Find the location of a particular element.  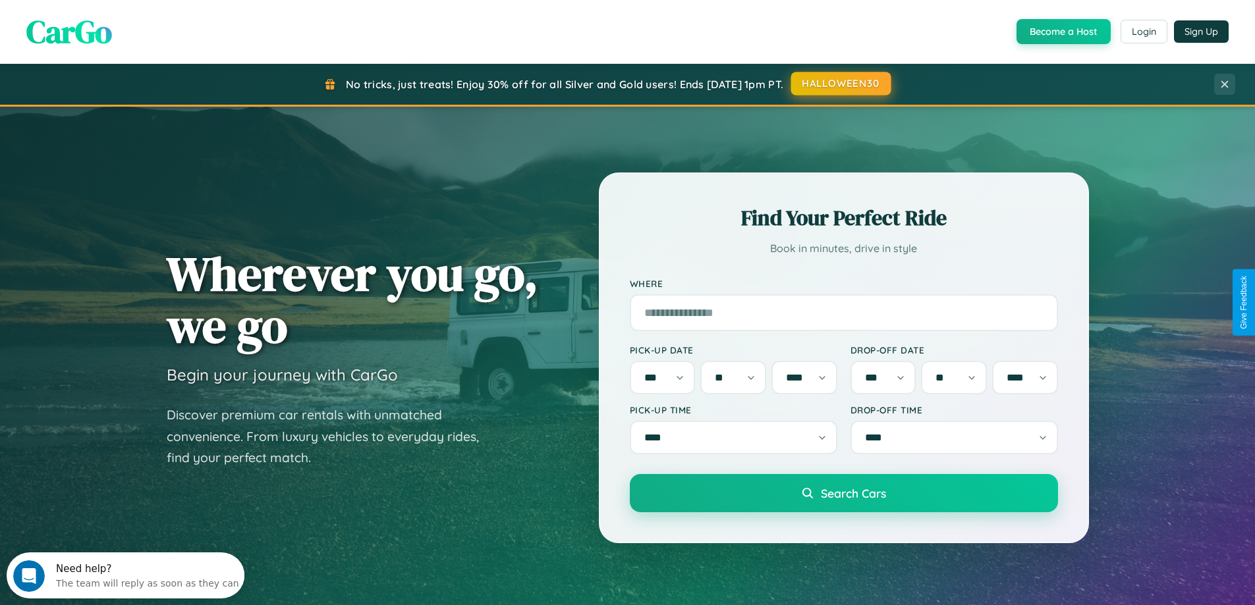

p: Book in minutes, drive in style is located at coordinates (844, 248).